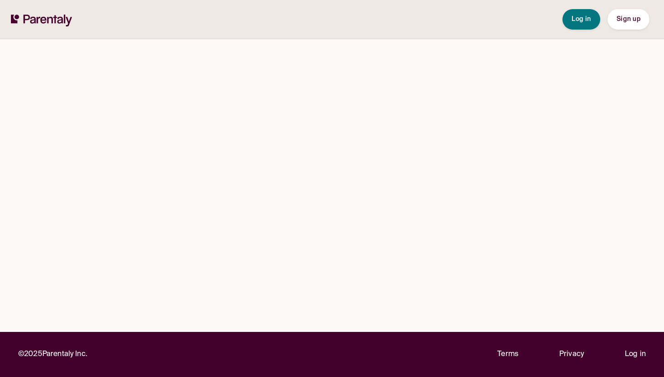 This screenshot has width=664, height=377. Describe the element at coordinates (635, 354) in the screenshot. I see `p: Log in` at that location.